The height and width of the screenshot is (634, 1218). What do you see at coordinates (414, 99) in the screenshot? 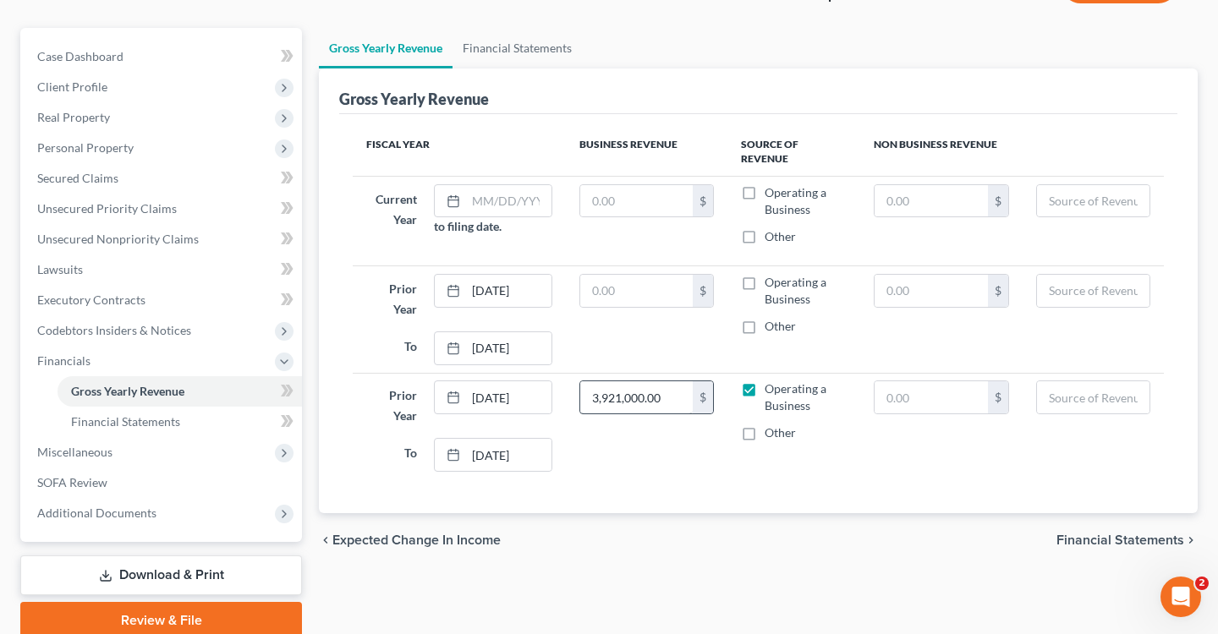
I see `div: Gross Yearly Revenue` at bounding box center [414, 99].